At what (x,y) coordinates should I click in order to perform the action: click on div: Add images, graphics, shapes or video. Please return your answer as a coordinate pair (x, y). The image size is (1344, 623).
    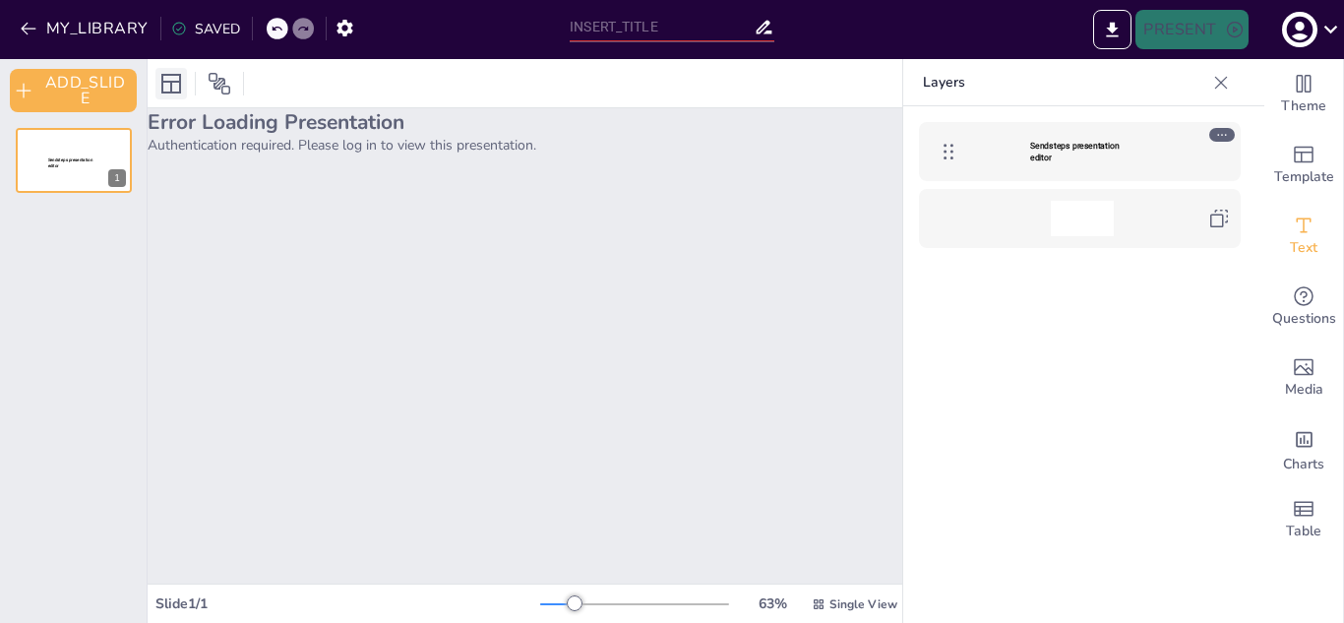
    Looking at the image, I should click on (1304, 378).